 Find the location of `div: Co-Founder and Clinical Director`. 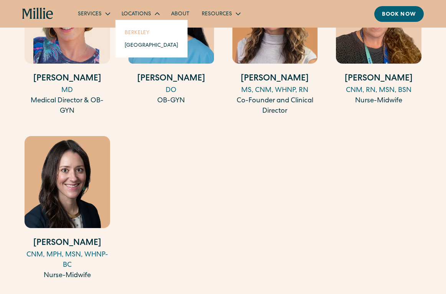

div: Co-Founder and Clinical Director is located at coordinates (275, 106).